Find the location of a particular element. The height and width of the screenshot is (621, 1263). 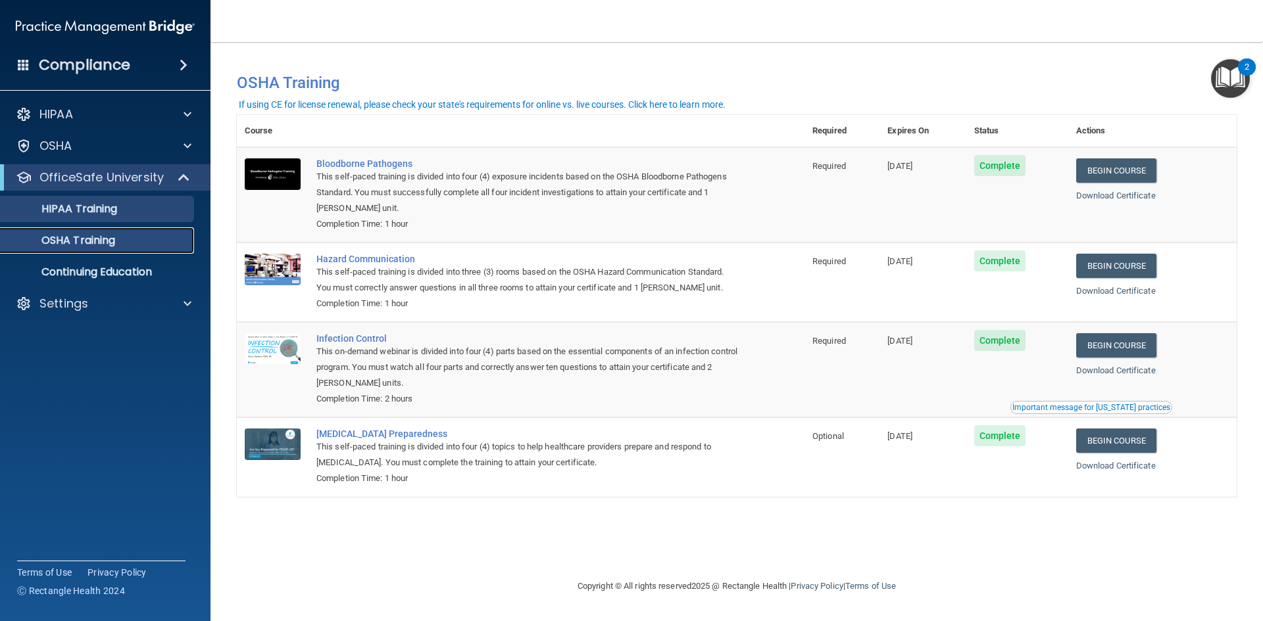

a: Infection Control is located at coordinates (527, 339).